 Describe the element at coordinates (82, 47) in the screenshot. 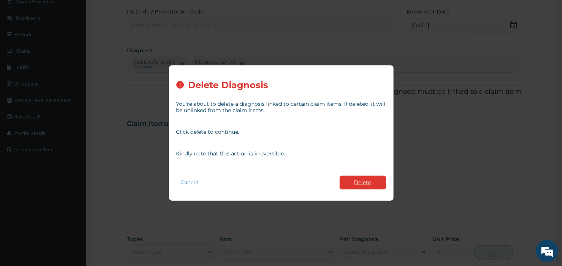

I see `div: Chat with us now` at that location.